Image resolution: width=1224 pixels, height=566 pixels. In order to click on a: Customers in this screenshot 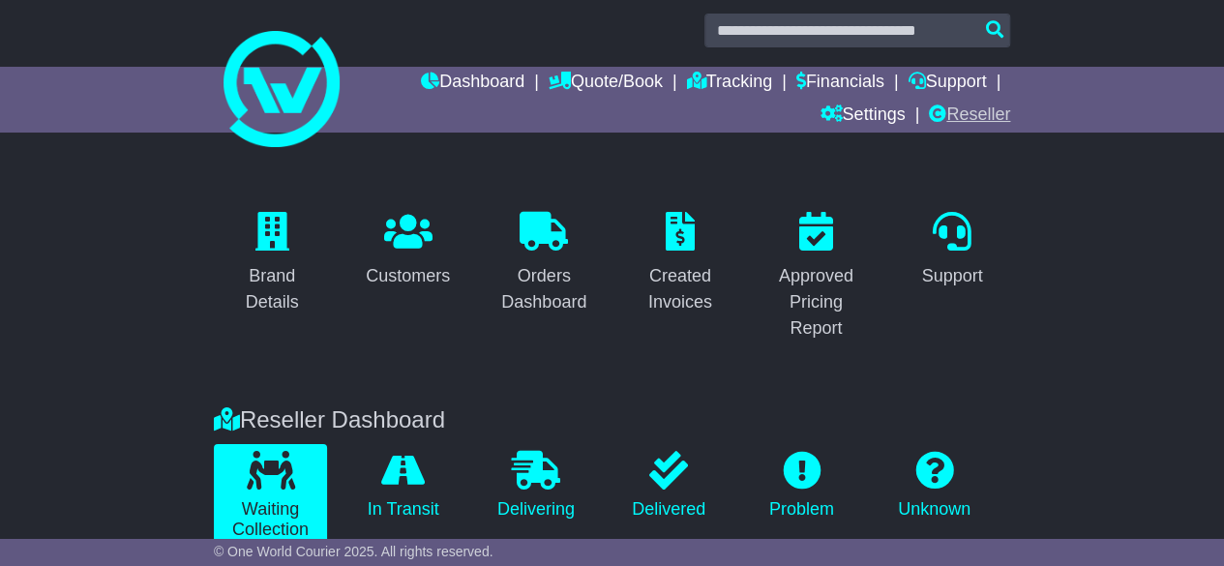, I will do `click(407, 251)`.